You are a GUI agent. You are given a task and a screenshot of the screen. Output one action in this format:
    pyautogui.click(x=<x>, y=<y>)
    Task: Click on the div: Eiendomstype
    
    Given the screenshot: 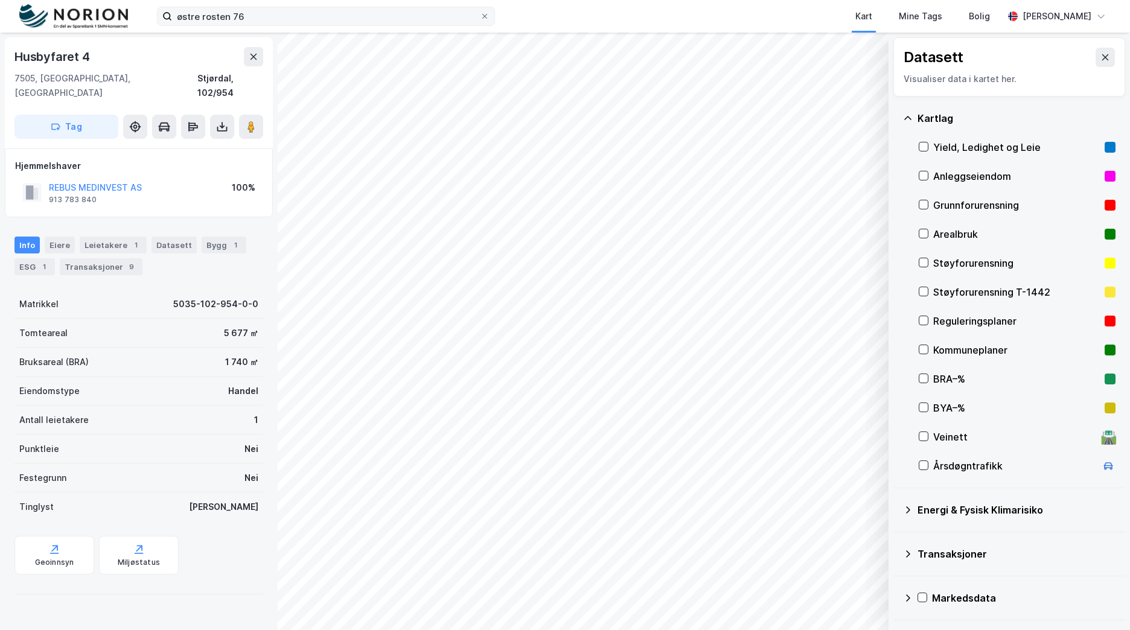 What is the action you would take?
    pyautogui.click(x=49, y=391)
    